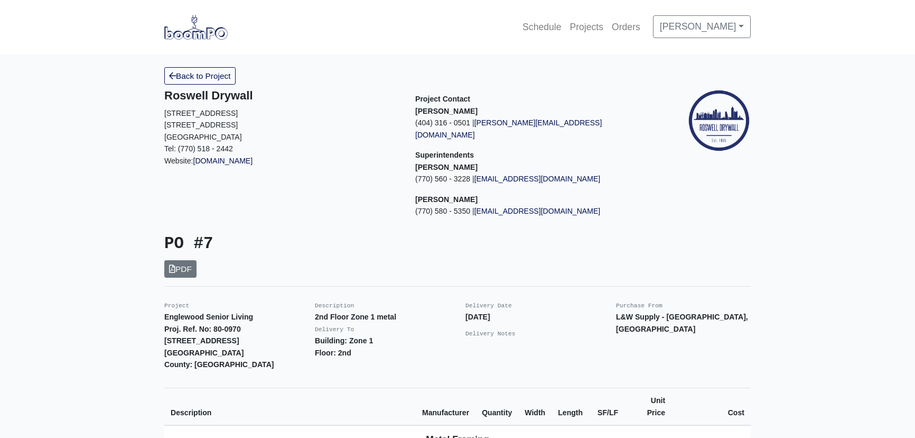  Describe the element at coordinates (356, 317) in the screenshot. I see `strong: 2nd Floor Zone 1 metal` at that location.